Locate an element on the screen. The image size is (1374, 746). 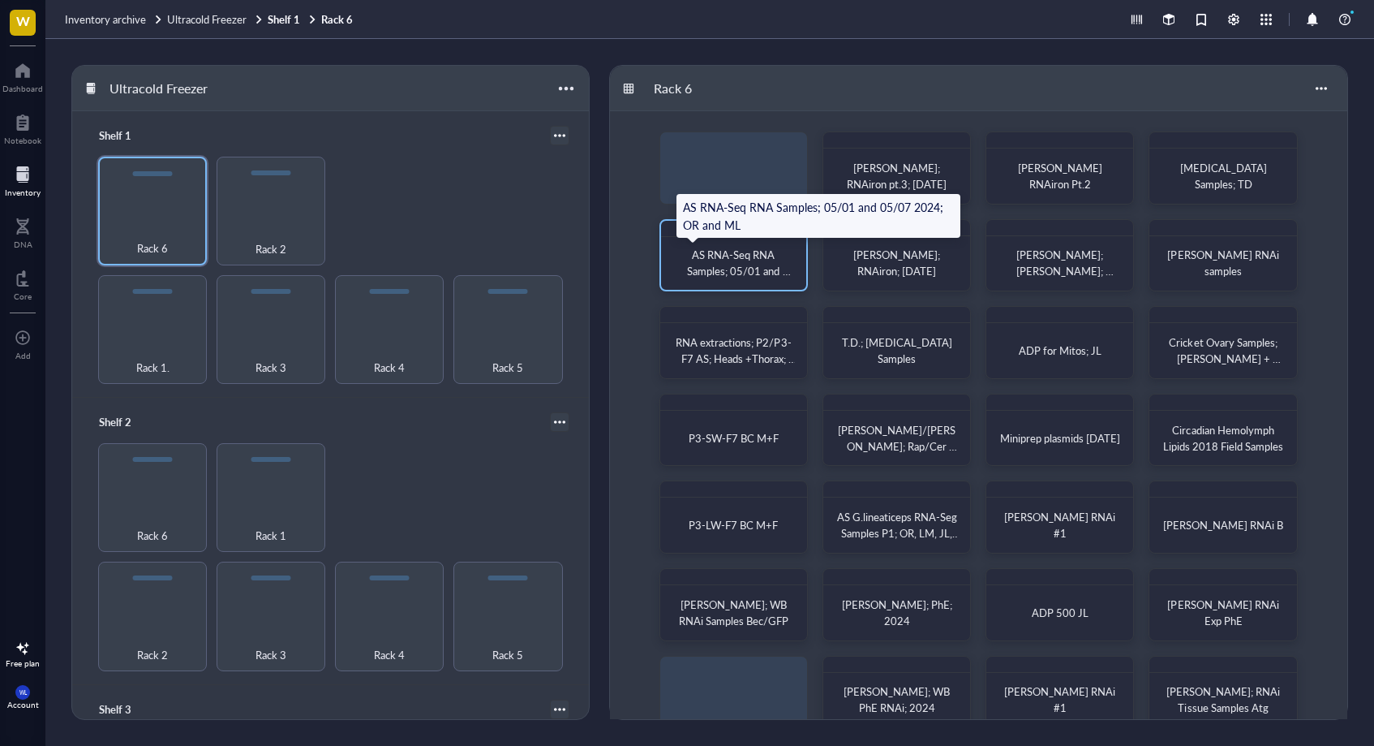
div: Shelf 3 is located at coordinates (140, 709).